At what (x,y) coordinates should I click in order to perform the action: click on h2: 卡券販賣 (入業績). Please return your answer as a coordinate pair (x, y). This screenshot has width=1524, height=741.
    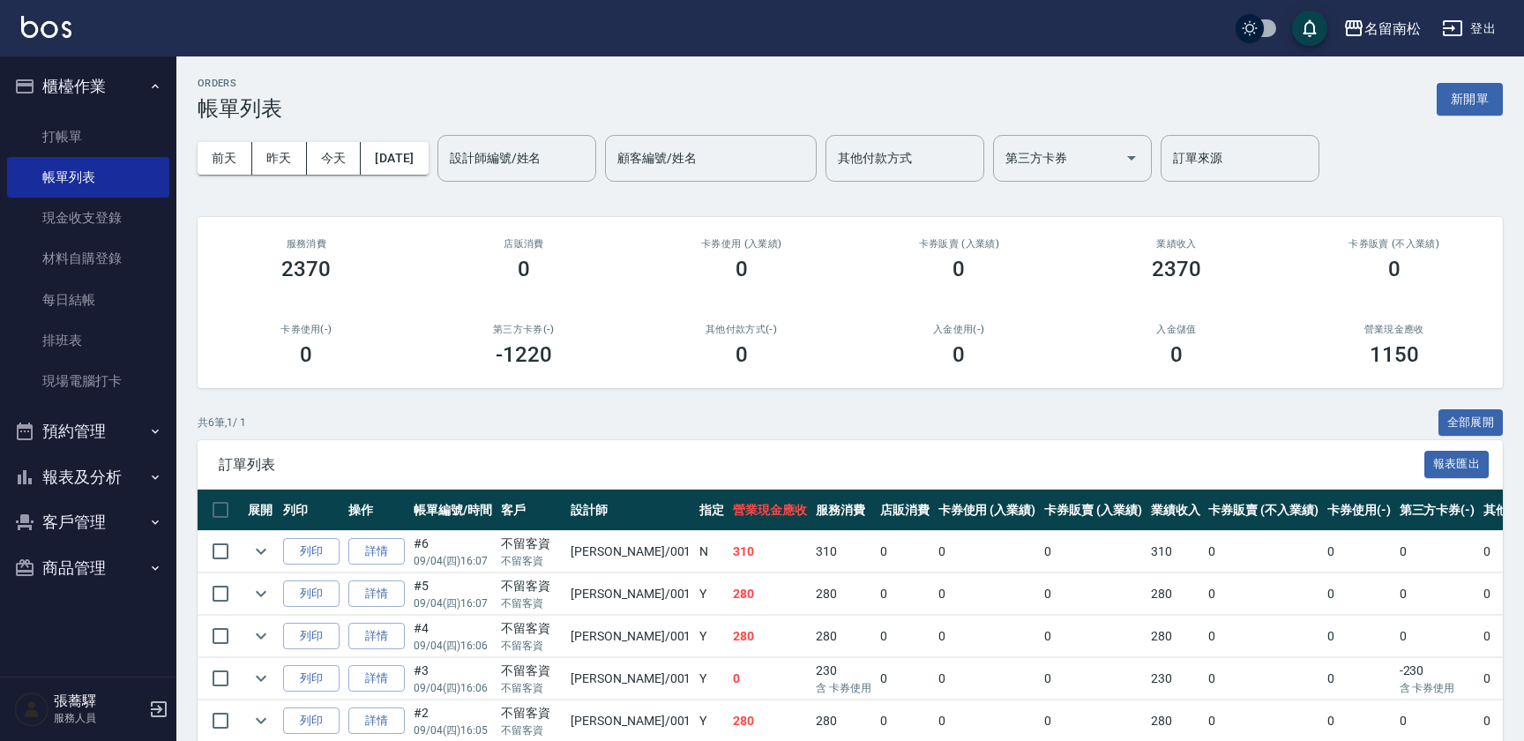
    Looking at the image, I should click on (959, 243).